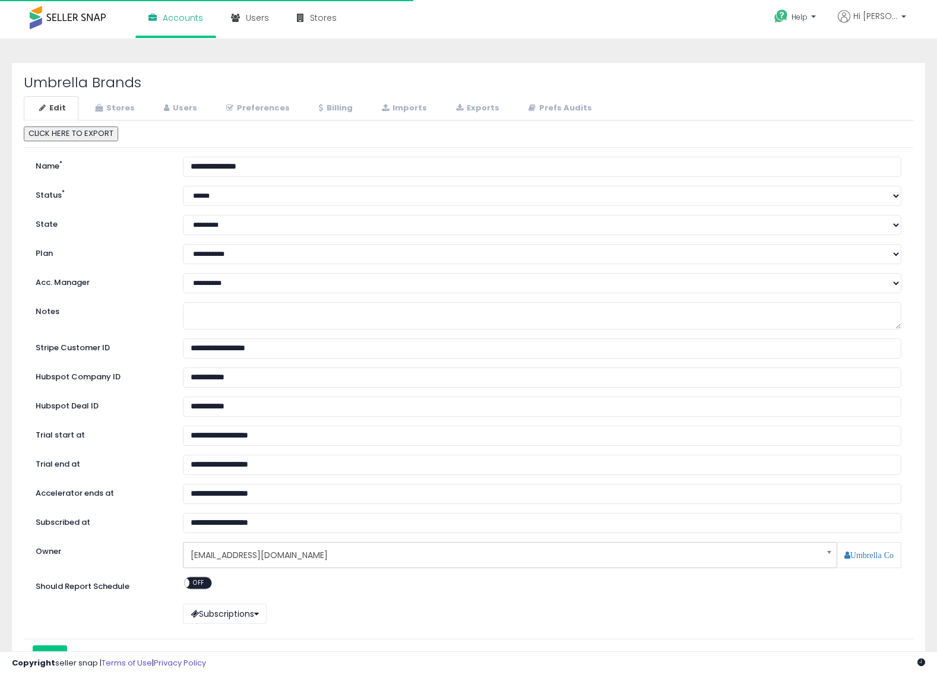 This screenshot has height=675, width=937. What do you see at coordinates (100, 492) in the screenshot?
I see `label: Accelerator ends at` at bounding box center [100, 492].